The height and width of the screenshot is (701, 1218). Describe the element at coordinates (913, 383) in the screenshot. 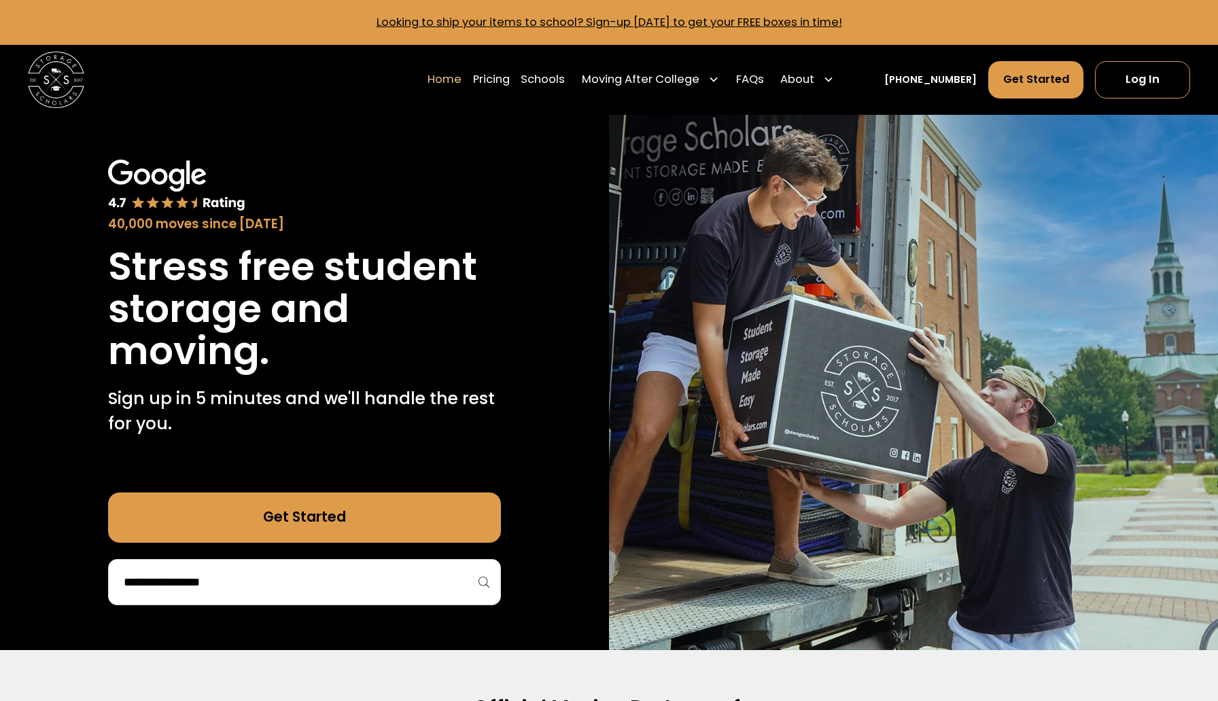

I see `img: Storage Scholars makes moving and storage easy.` at that location.